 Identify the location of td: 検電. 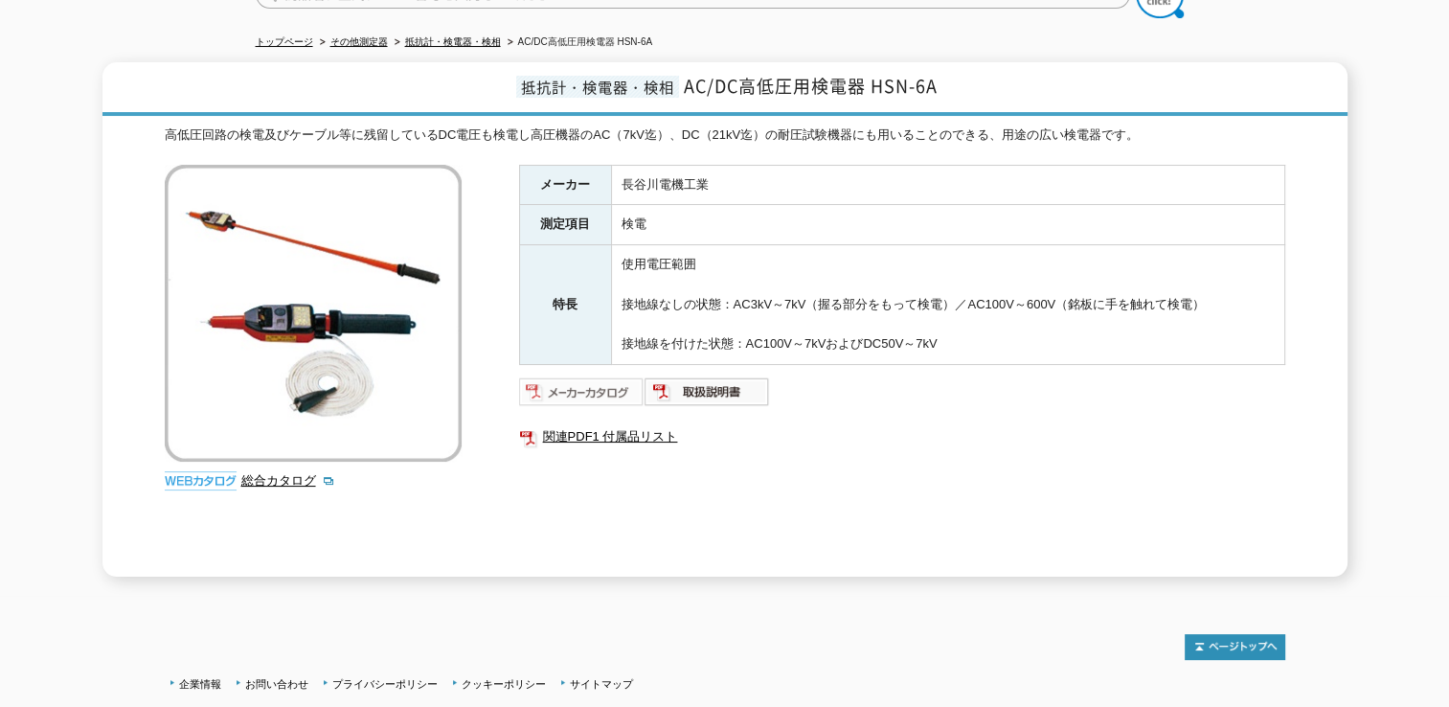
(947, 225).